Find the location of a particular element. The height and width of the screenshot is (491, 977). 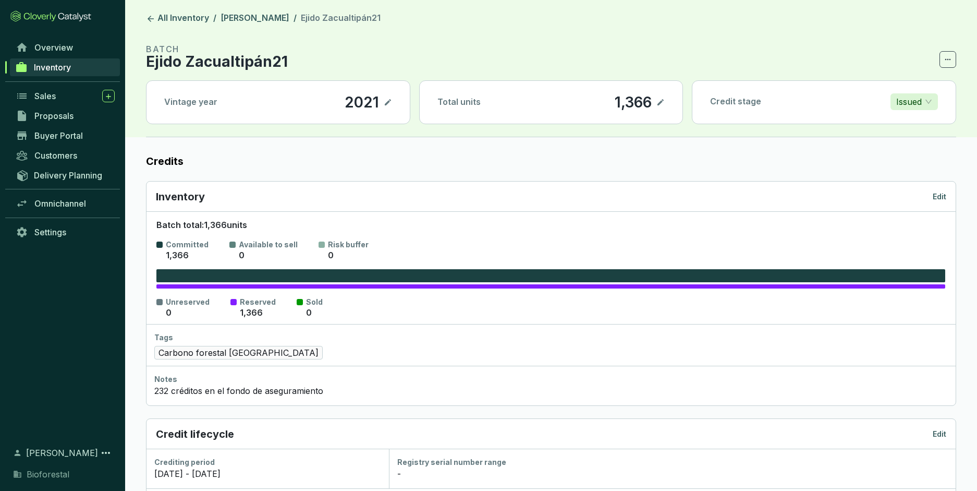

label: Credits is located at coordinates (551, 161).